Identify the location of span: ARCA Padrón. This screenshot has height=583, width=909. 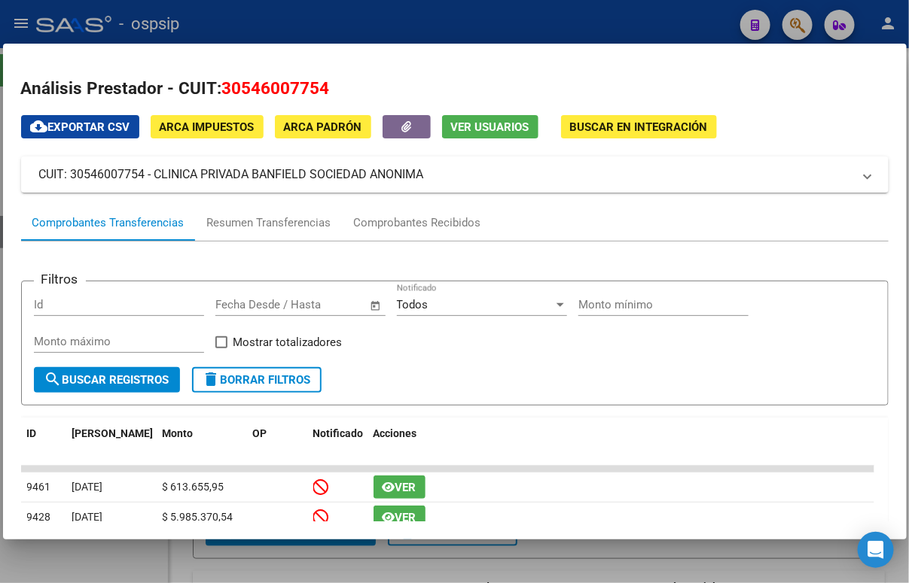
(323, 127).